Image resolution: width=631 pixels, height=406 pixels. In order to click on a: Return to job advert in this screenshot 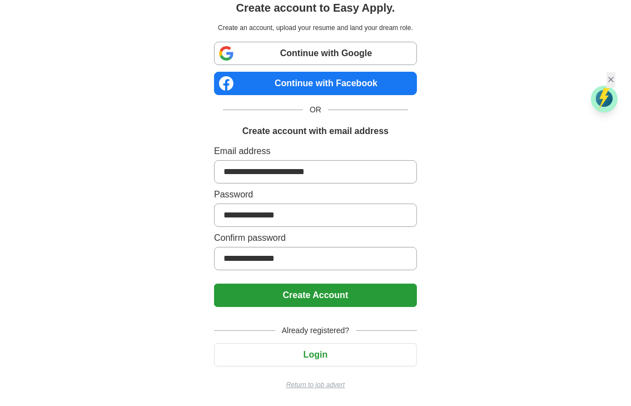, I will do `click(315, 385)`.